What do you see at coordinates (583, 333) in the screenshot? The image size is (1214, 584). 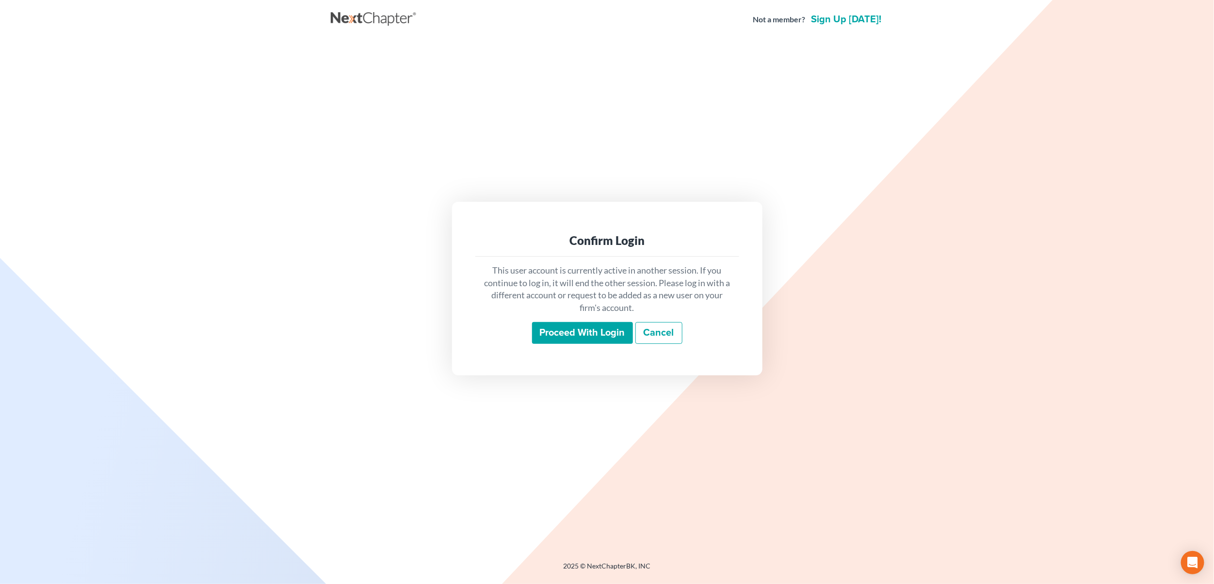 I see `input: Proceed with login` at bounding box center [583, 333].